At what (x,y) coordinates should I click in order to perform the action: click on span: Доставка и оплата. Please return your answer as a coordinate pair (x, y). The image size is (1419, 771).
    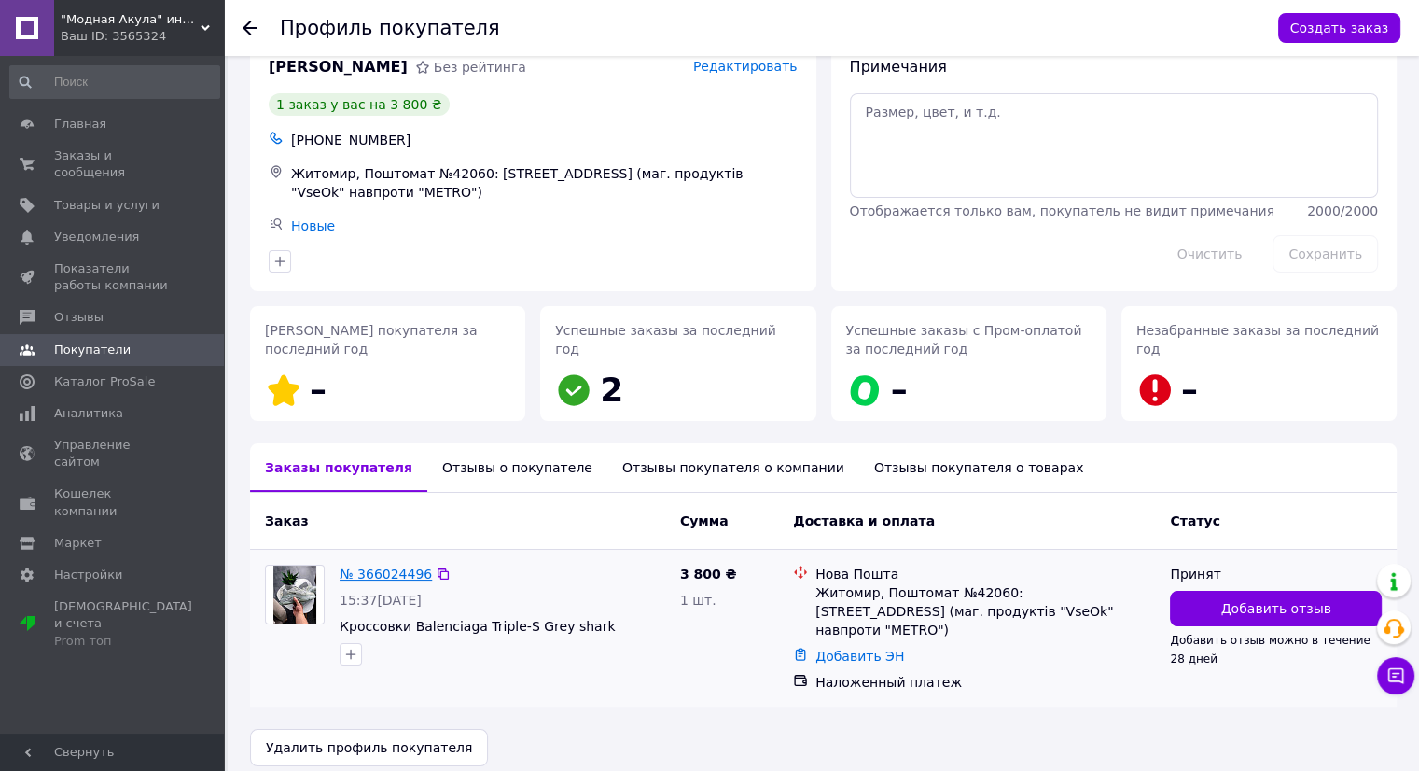
    Looking at the image, I should click on (864, 521).